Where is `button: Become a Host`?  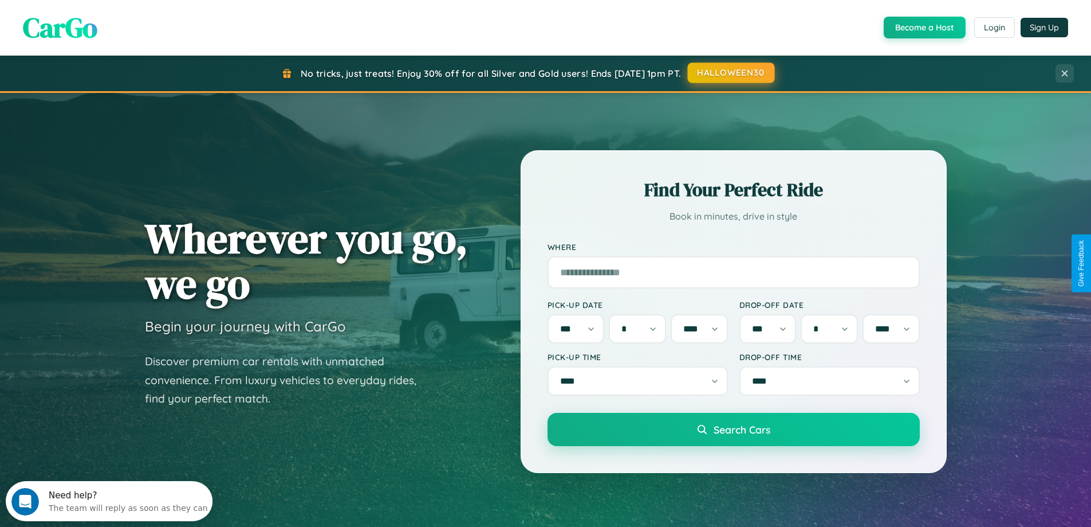 button: Become a Host is located at coordinates (925, 28).